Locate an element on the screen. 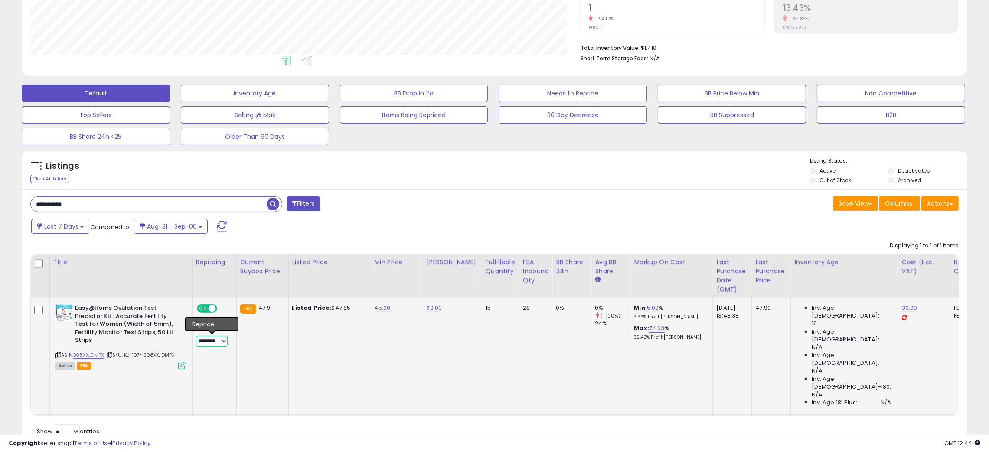  b: Max: is located at coordinates (641, 328).